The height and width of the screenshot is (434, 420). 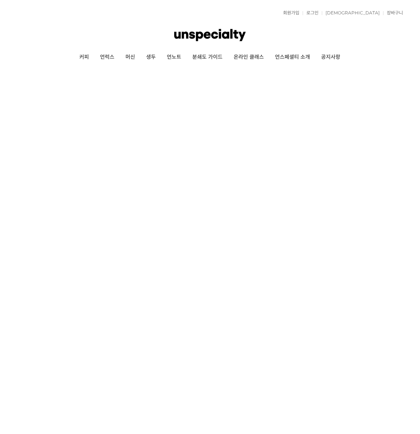 I want to click on a: 언스페셜티 소개, so click(x=292, y=57).